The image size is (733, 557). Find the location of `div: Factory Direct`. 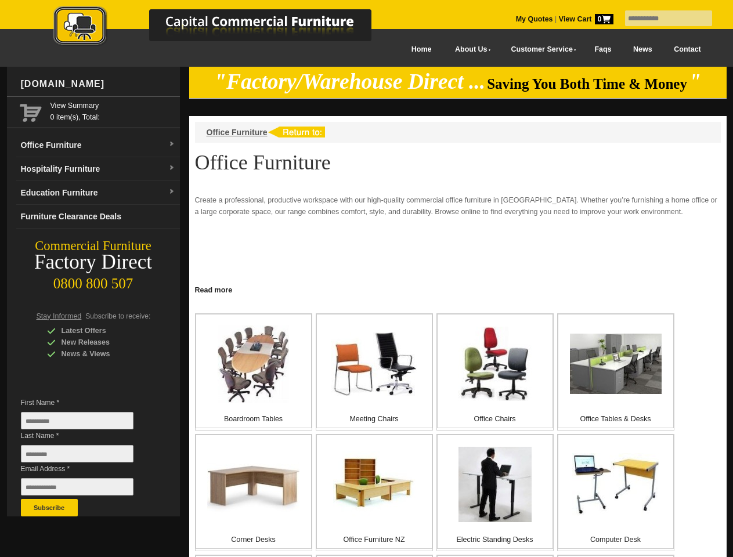

div: Factory Direct is located at coordinates (93, 262).